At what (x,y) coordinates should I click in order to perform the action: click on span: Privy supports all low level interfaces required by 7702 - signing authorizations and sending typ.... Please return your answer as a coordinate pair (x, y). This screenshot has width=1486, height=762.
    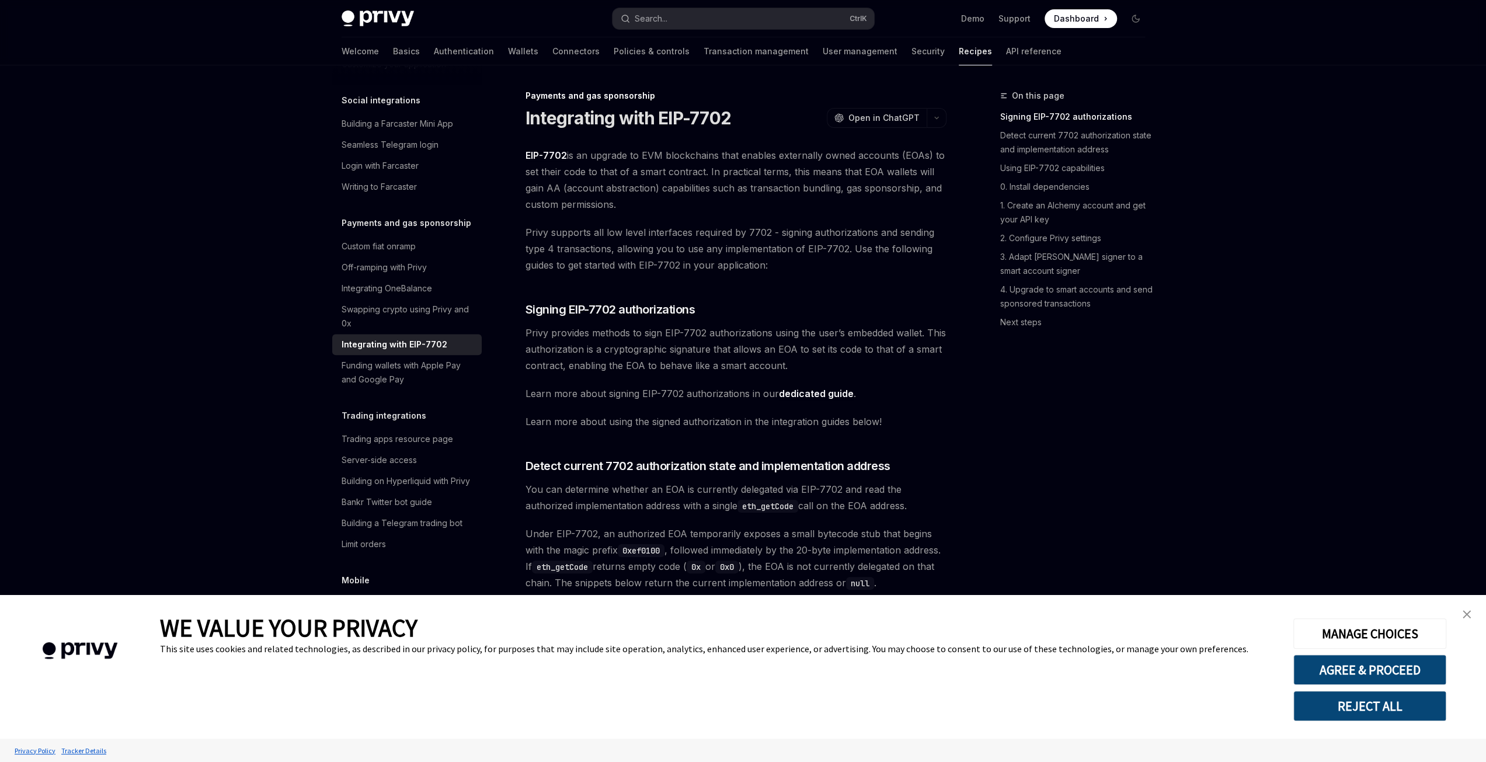
    Looking at the image, I should click on (736, 249).